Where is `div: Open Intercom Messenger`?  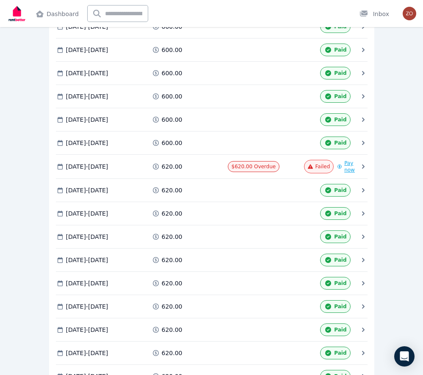
div: Open Intercom Messenger is located at coordinates (404, 357).